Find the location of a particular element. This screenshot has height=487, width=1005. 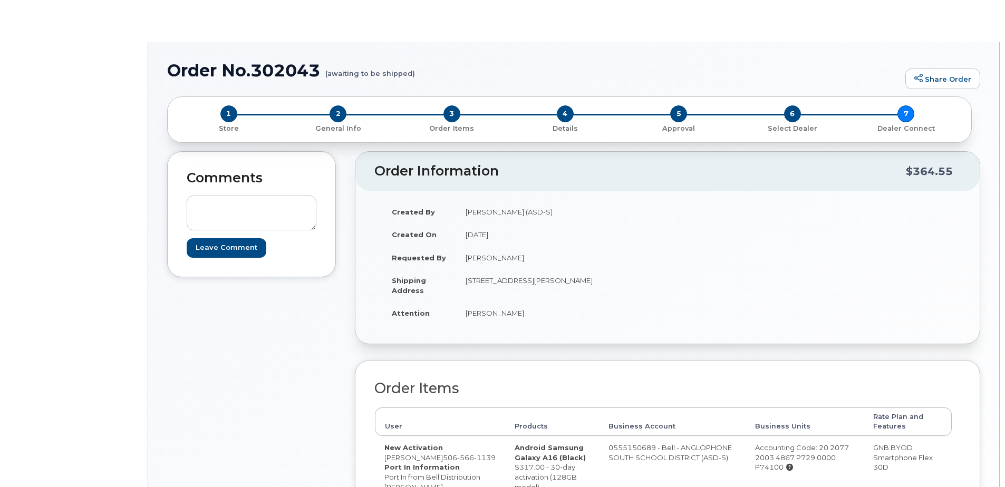

dt: Port In Information is located at coordinates (440, 467).